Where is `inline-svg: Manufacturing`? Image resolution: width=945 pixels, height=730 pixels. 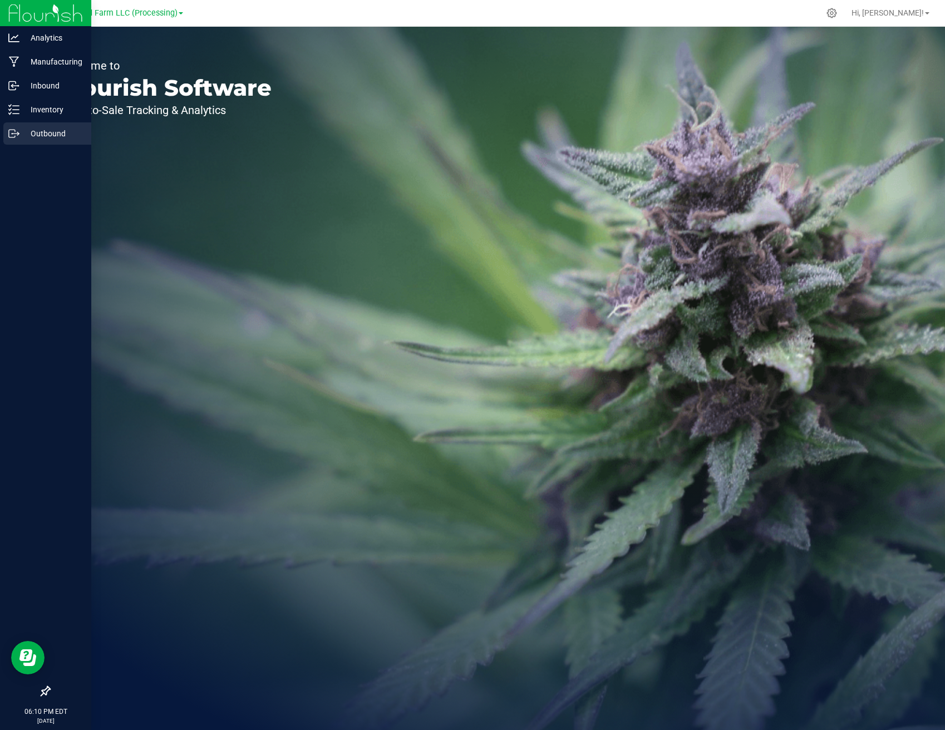 inline-svg: Manufacturing is located at coordinates (14, 62).